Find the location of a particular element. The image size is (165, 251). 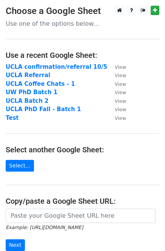

strong: Test is located at coordinates (12, 118).